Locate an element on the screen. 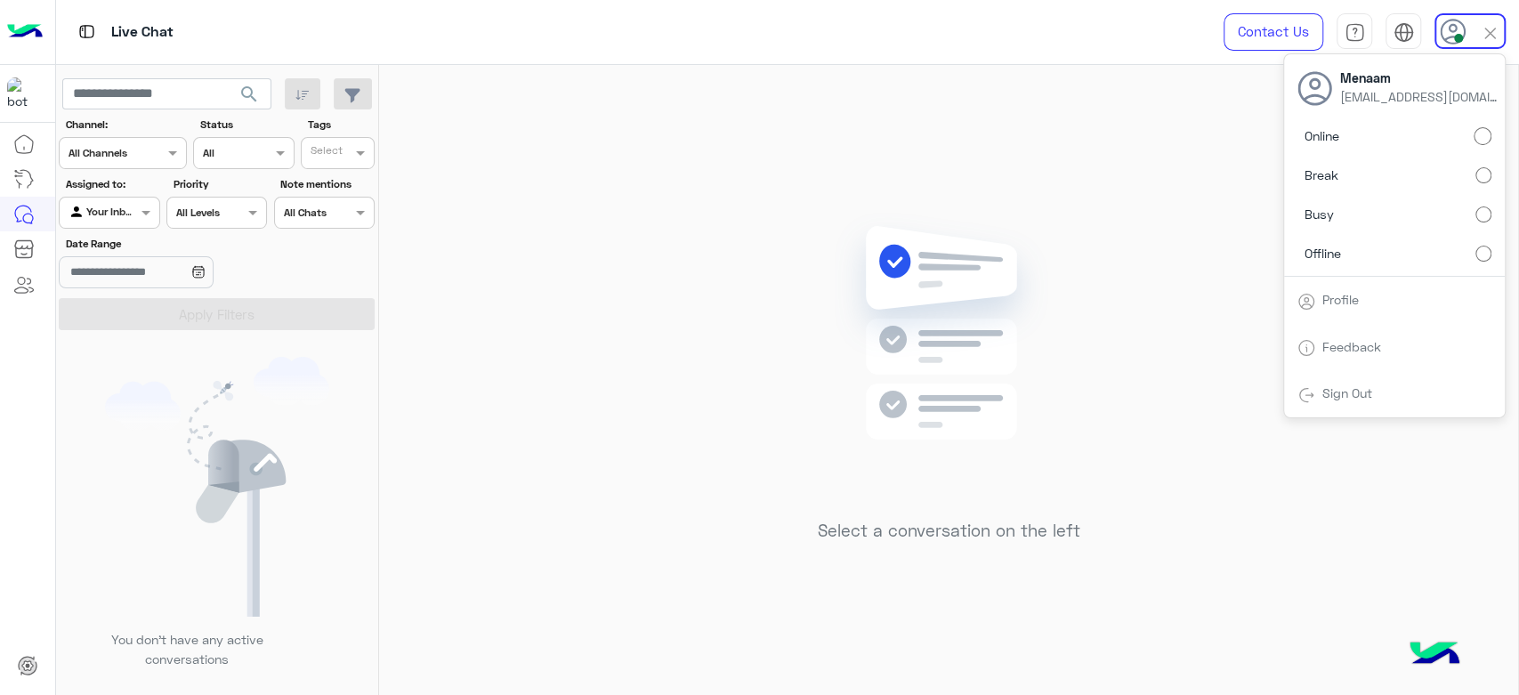 Image resolution: width=1519 pixels, height=695 pixels. label: Date Range is located at coordinates (165, 244).